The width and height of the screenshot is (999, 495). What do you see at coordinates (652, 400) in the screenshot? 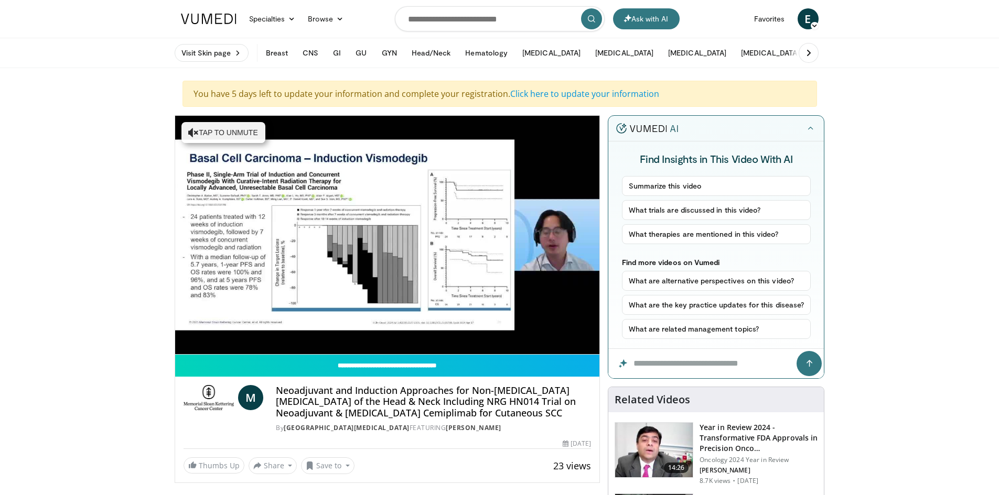
I see `h4: Related Videos` at bounding box center [652, 400].